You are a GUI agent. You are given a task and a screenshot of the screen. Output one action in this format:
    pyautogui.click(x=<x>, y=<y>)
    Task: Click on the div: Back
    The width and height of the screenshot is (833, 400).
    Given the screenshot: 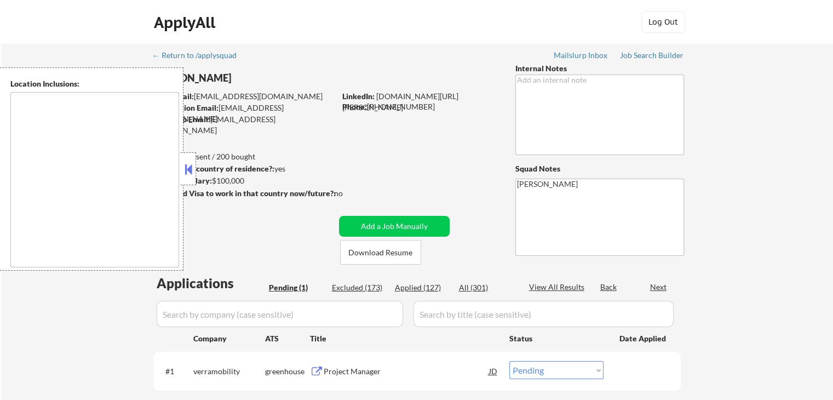 What is the action you would take?
    pyautogui.click(x=609, y=287)
    